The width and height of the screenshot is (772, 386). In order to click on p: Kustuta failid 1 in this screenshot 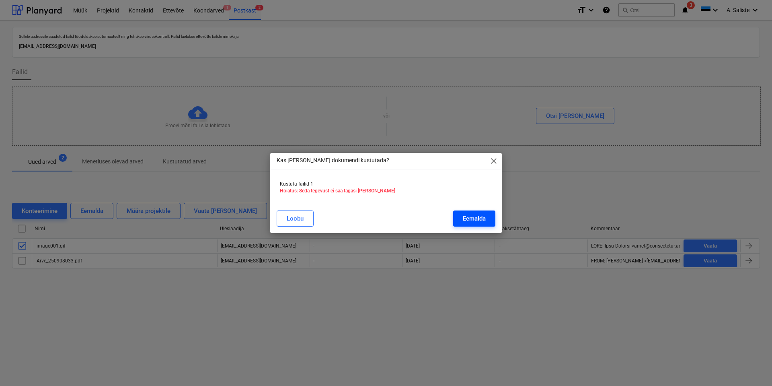, I will do `click(386, 184)`.